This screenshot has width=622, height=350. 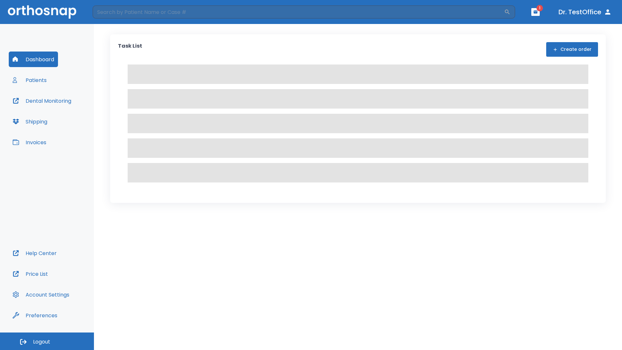 I want to click on button: Patients, so click(x=29, y=80).